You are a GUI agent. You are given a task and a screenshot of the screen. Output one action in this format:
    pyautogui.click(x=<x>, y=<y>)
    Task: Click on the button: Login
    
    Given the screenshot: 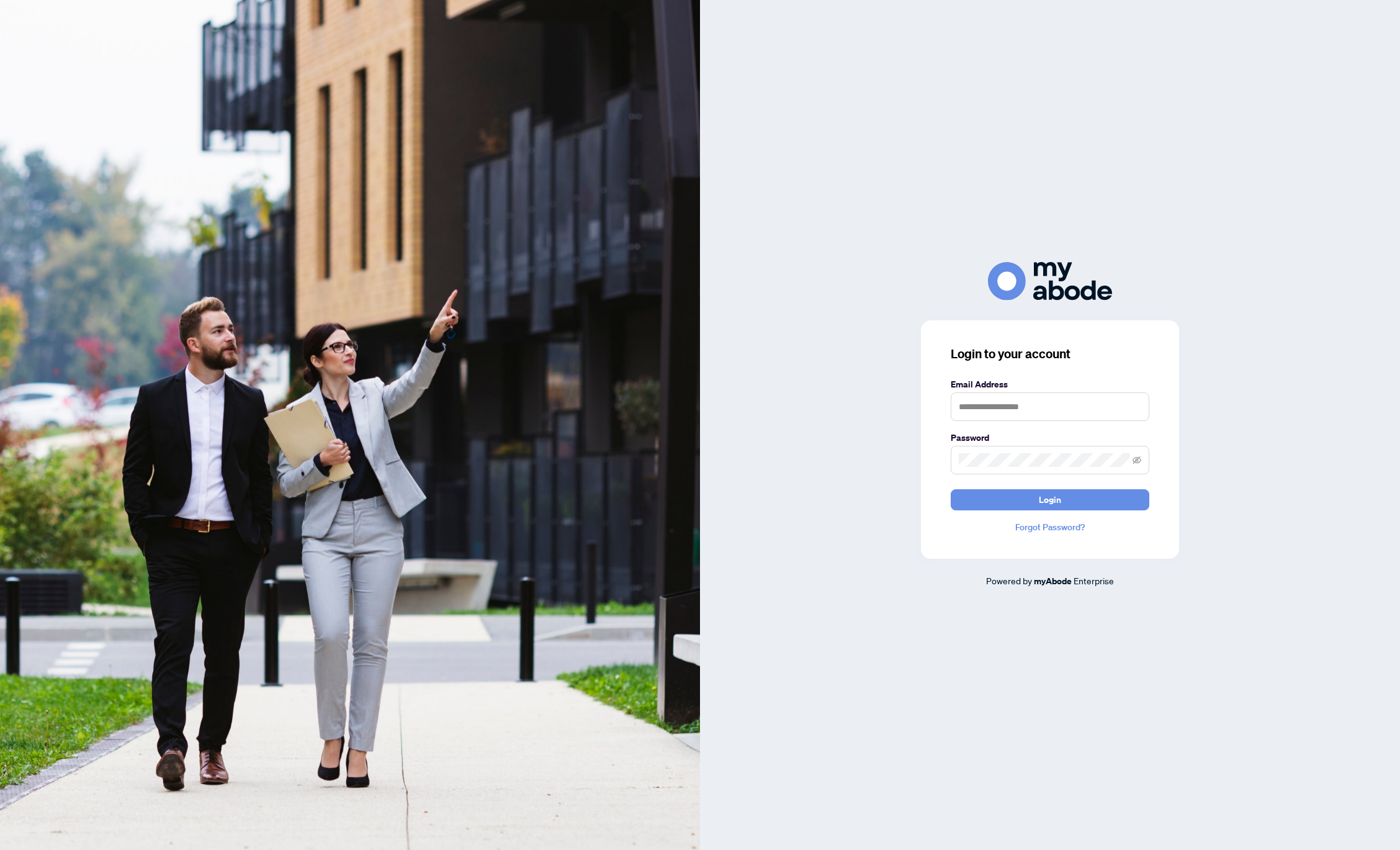 What is the action you would take?
    pyautogui.click(x=1050, y=500)
    